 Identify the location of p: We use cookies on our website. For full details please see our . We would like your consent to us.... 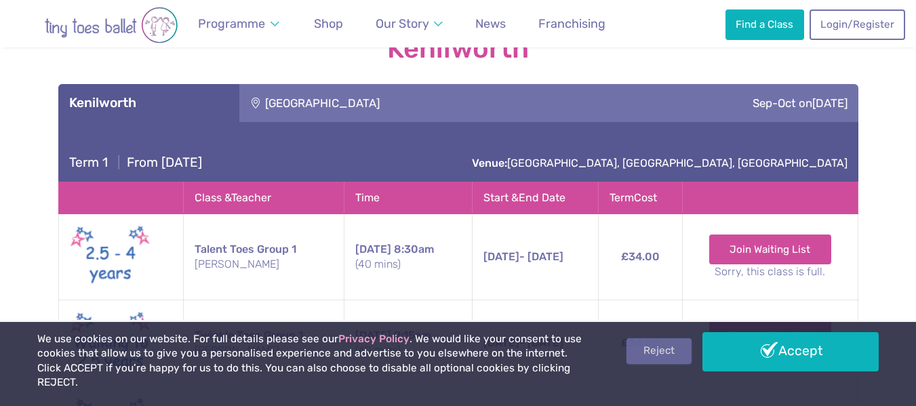
(311, 361).